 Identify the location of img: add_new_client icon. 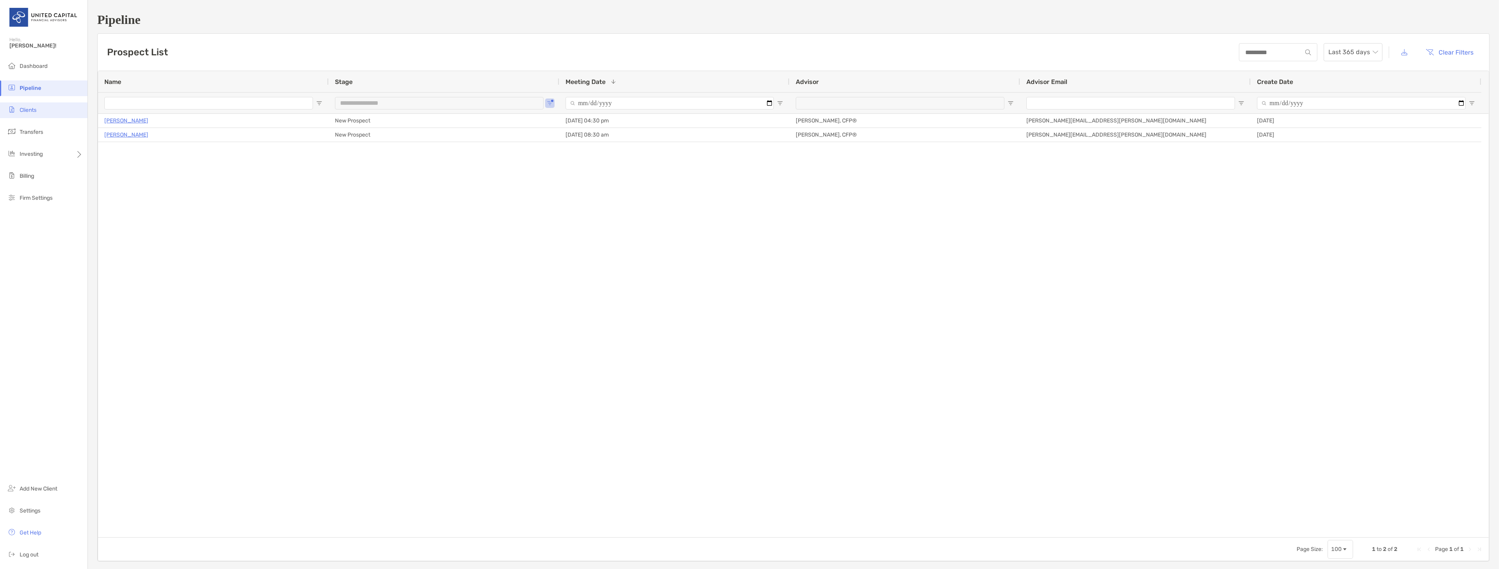
(12, 488).